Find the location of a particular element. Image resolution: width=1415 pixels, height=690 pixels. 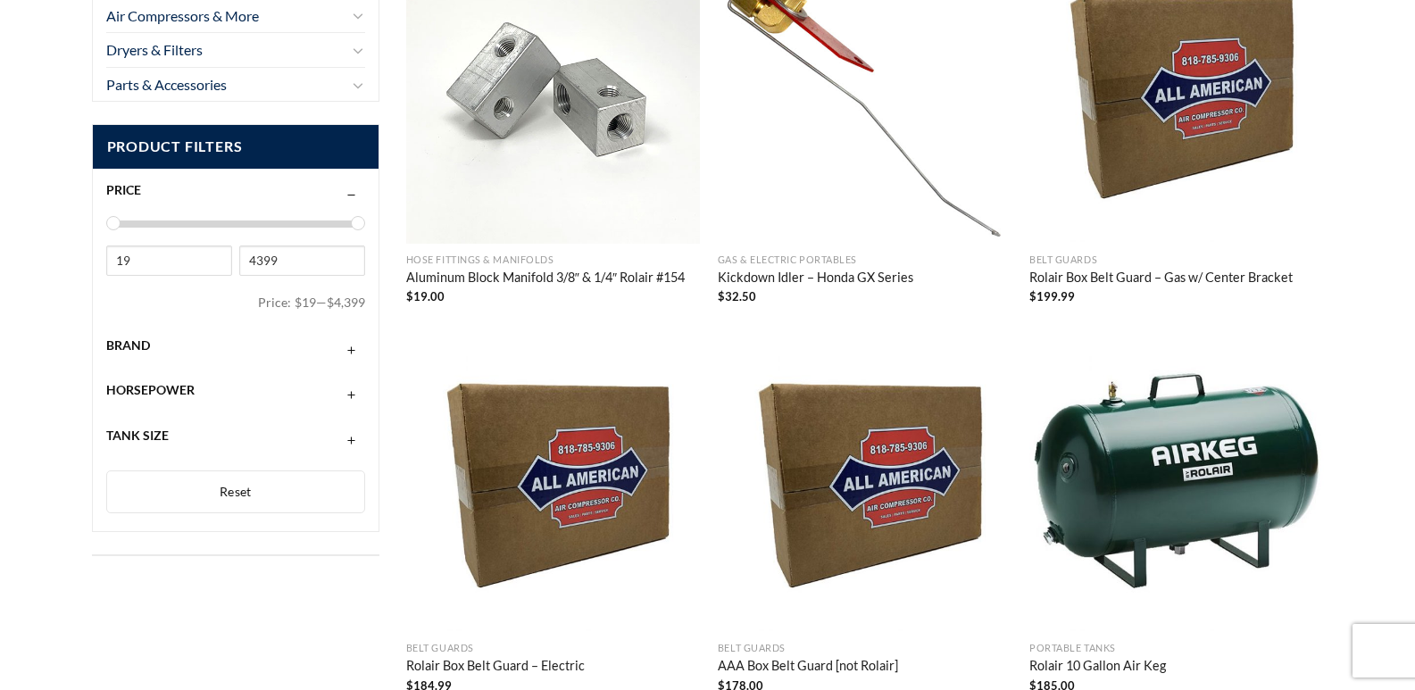

span: Brand is located at coordinates (128, 345).